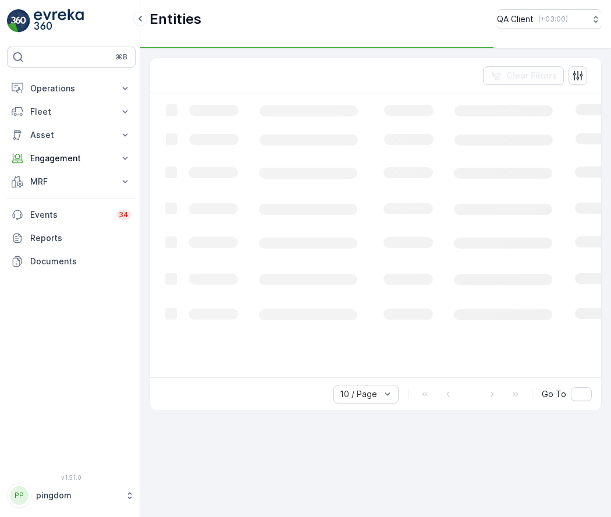 The width and height of the screenshot is (611, 517). Describe the element at coordinates (71, 135) in the screenshot. I see `button: Asset` at that location.